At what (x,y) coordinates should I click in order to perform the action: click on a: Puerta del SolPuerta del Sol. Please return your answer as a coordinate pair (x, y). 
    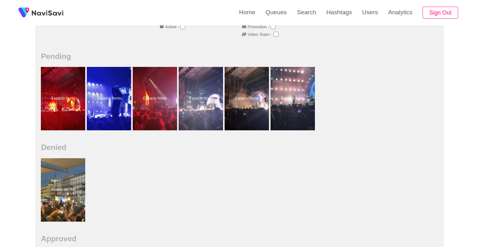
    Looking at the image, I should click on (64, 190).